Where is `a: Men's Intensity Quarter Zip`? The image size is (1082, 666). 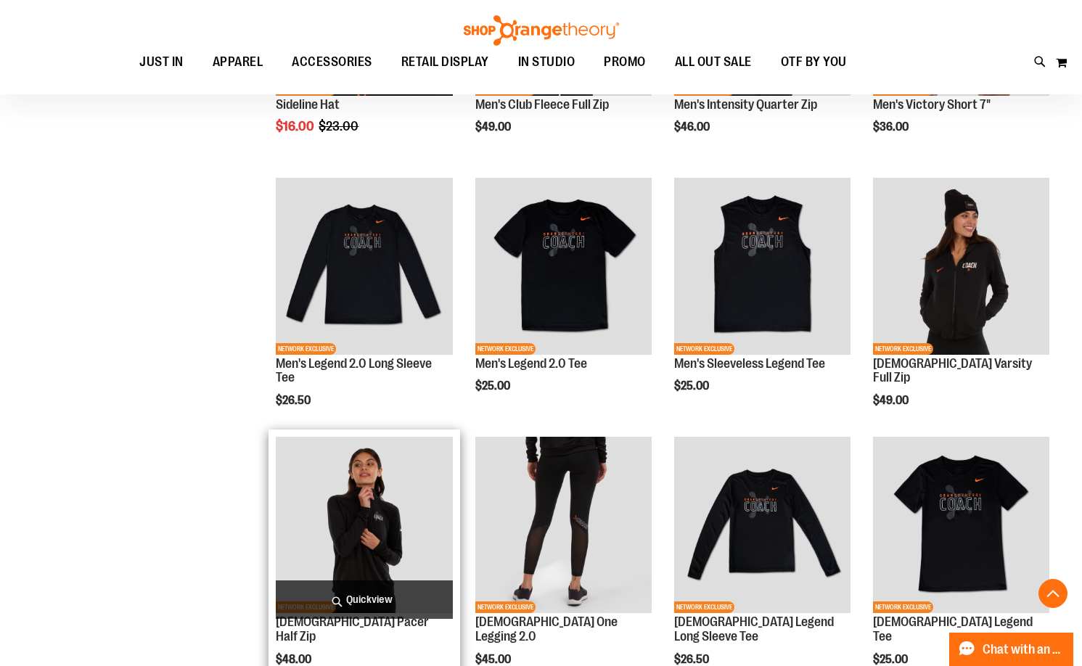
a: Men's Intensity Quarter Zip is located at coordinates (745, 104).